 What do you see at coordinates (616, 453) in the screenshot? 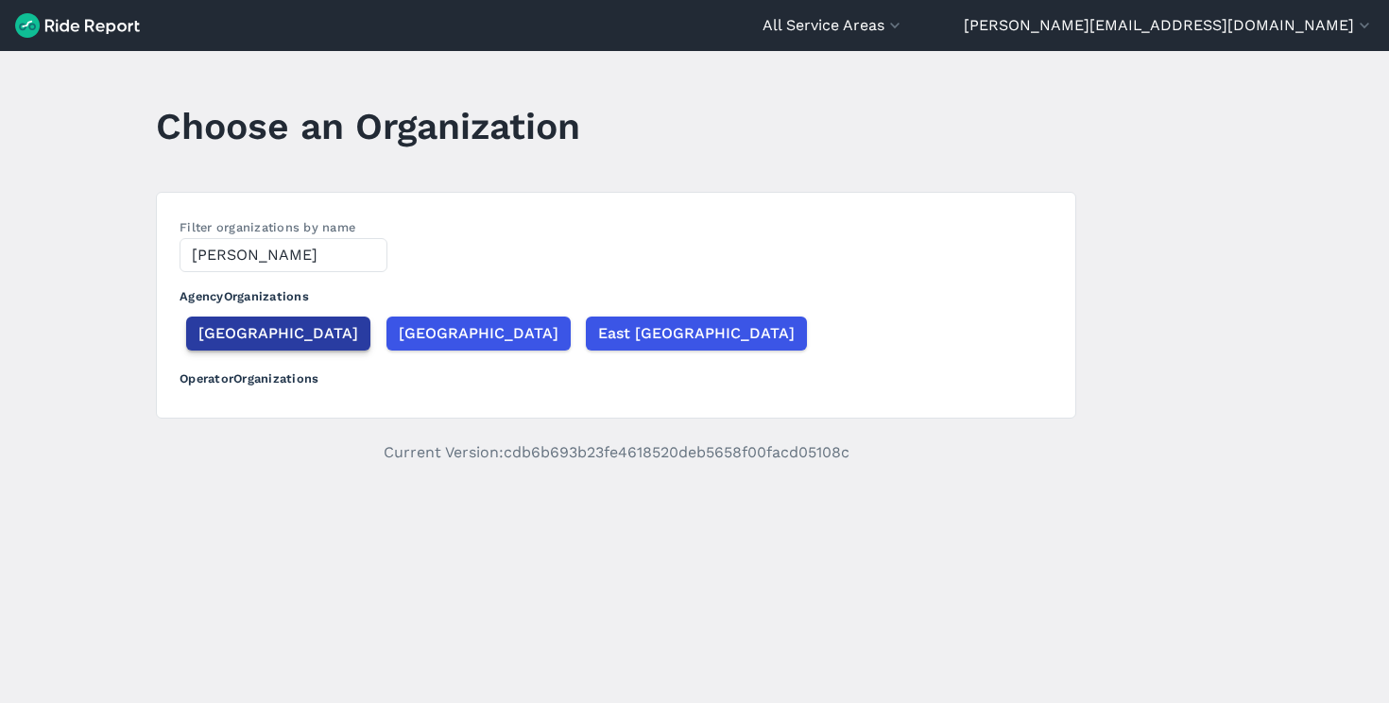
I see `p: Current Version: cdb6b693b23fe4618520deb5658f00facd05108c` at bounding box center [616, 453].